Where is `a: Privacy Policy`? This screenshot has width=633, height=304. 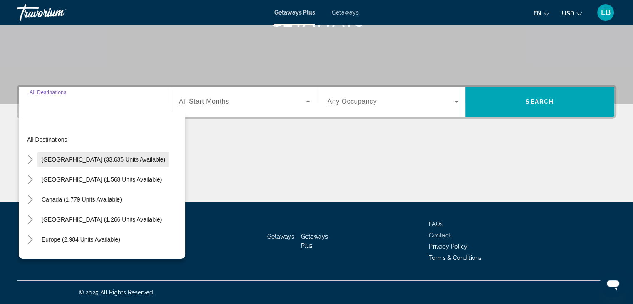
a: Privacy Policy is located at coordinates (448, 246).